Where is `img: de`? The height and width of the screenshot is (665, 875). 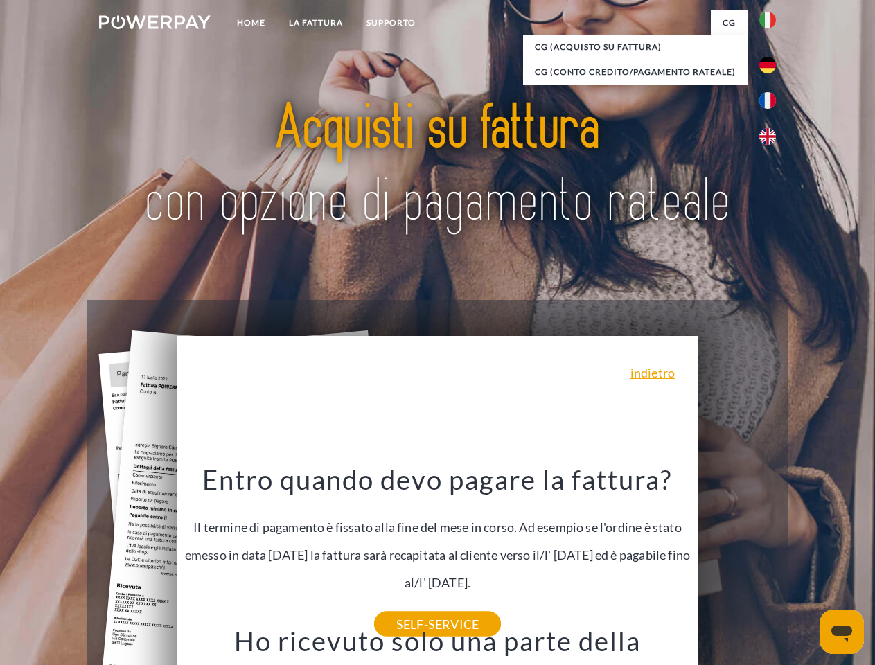
img: de is located at coordinates (767, 65).